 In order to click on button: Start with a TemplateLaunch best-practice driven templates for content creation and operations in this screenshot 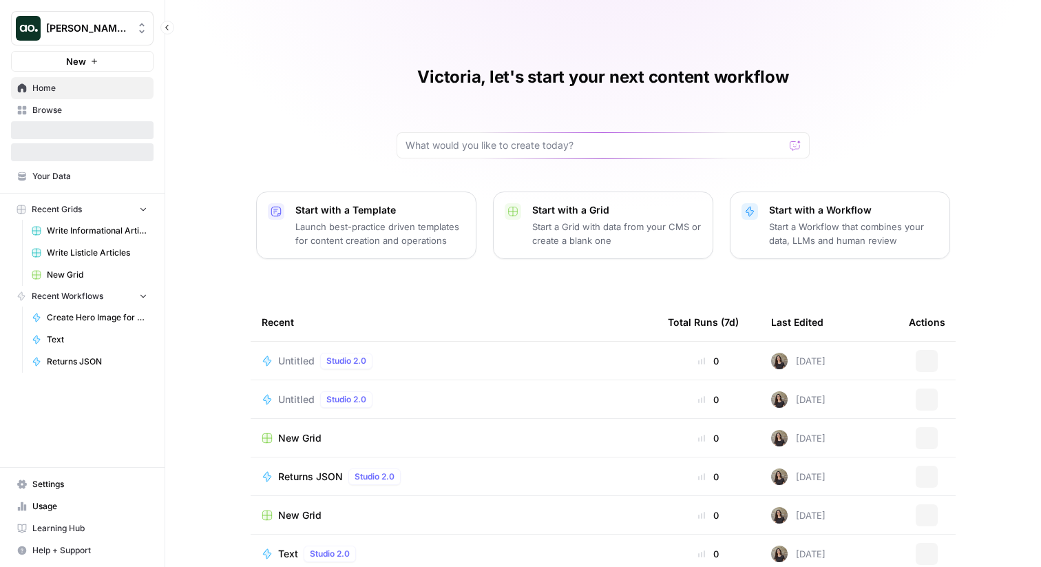, I will do `click(366, 225)`.